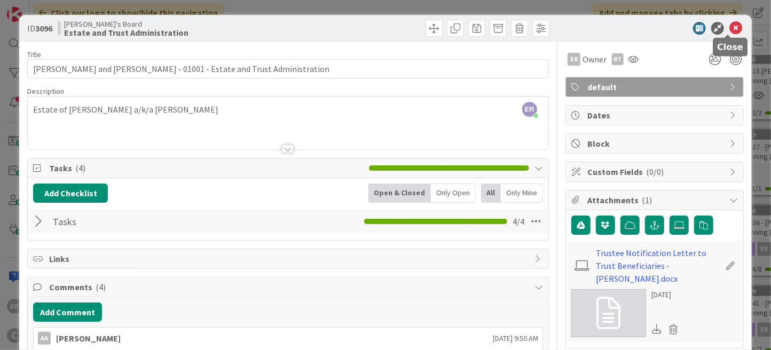 This screenshot has height=350, width=771. Describe the element at coordinates (453, 193) in the screenshot. I see `div: Only Open` at that location.